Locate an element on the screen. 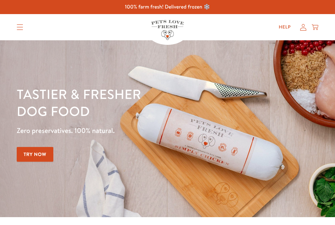 The width and height of the screenshot is (335, 225). p: Zero preservatives. 100% natural. is located at coordinates (117, 131).